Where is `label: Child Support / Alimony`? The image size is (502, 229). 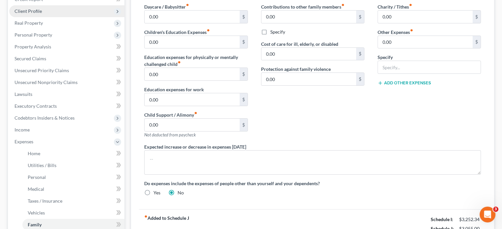 label: Child Support / Alimony is located at coordinates (171, 115).